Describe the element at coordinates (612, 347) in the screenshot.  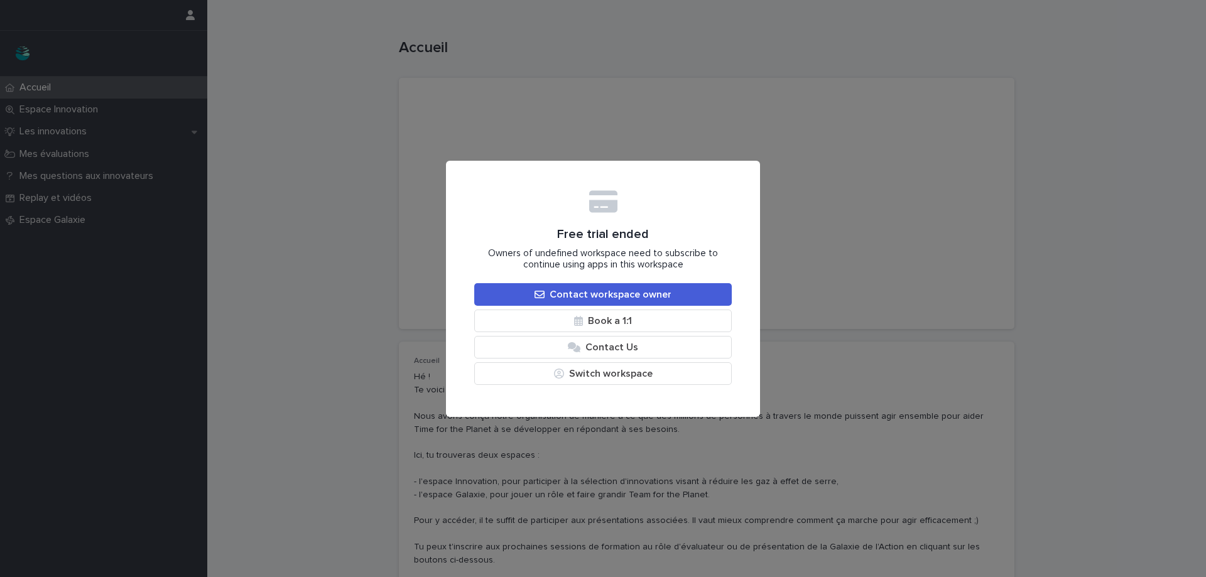
I see `span: Contact Us` at that location.